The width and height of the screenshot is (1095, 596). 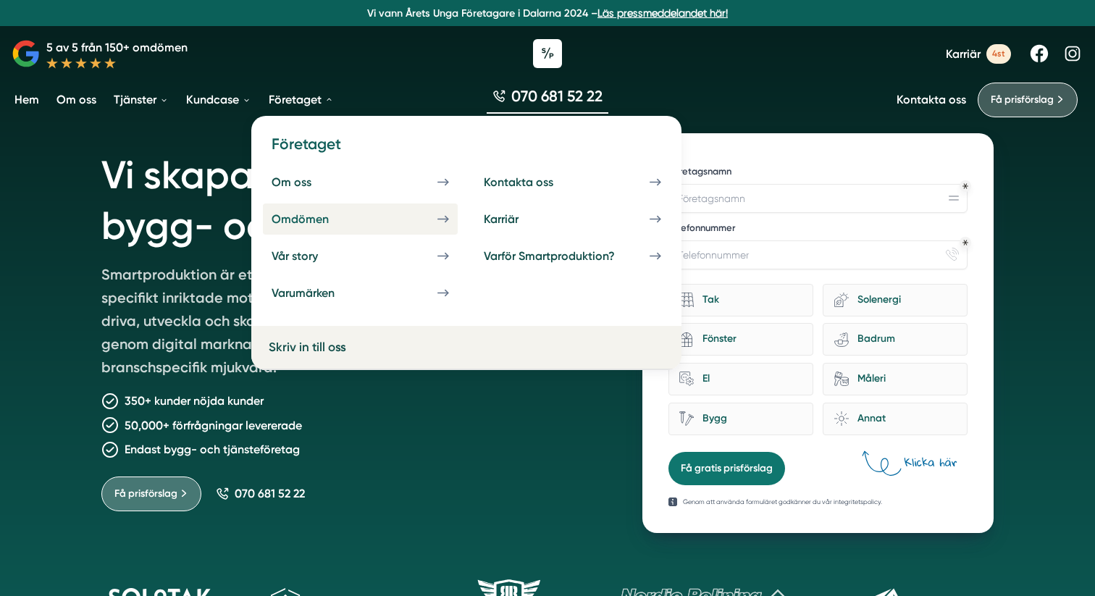 What do you see at coordinates (141, 99) in the screenshot?
I see `a: Tjänster` at bounding box center [141, 99].